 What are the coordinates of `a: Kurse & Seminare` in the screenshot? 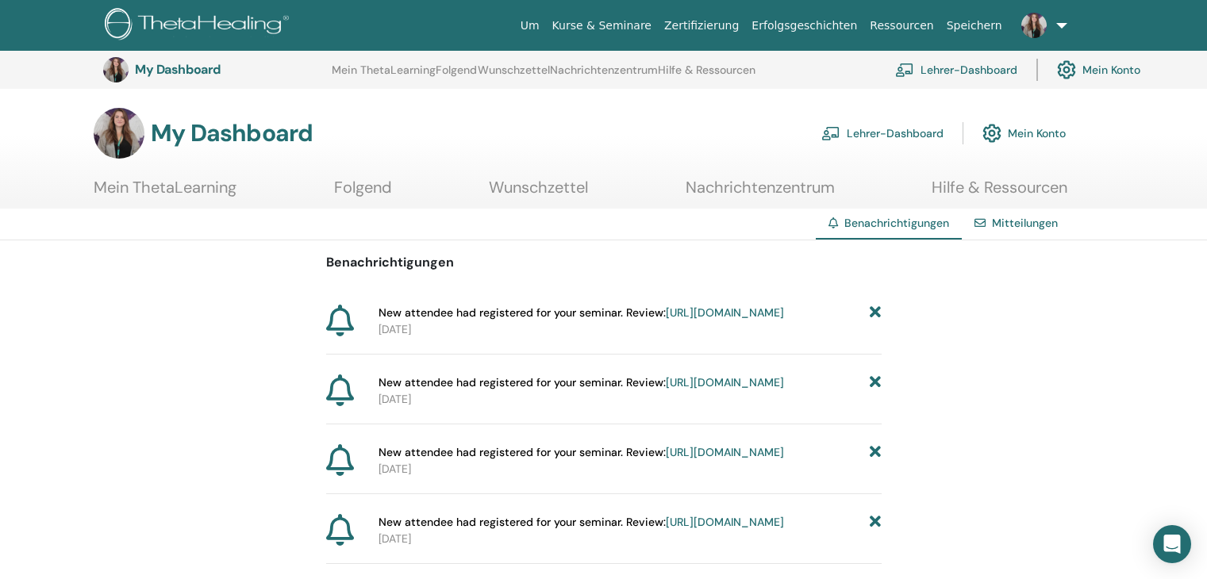 It's located at (602, 25).